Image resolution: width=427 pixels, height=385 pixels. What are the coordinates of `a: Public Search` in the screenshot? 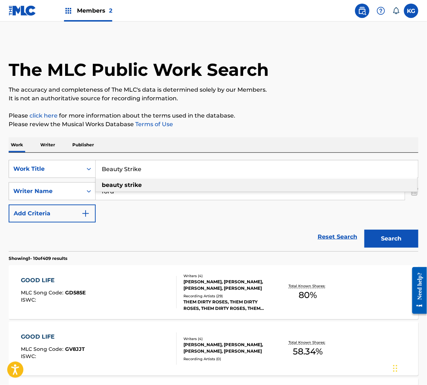 It's located at (362, 11).